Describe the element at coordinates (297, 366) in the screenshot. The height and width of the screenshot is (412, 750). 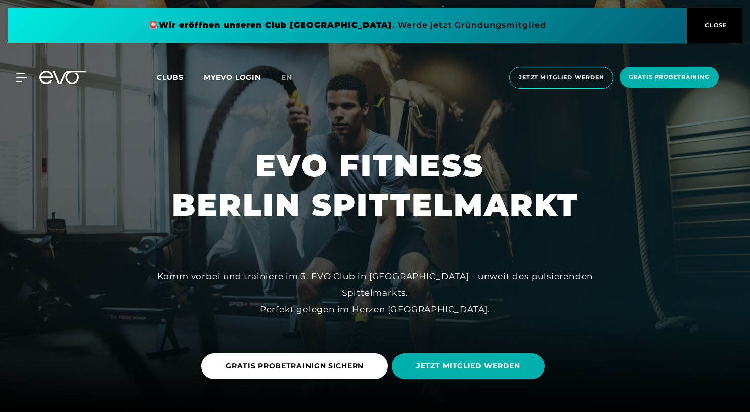
I see `a: GRATIS PROBETRAINIGN SICHERN` at that location.